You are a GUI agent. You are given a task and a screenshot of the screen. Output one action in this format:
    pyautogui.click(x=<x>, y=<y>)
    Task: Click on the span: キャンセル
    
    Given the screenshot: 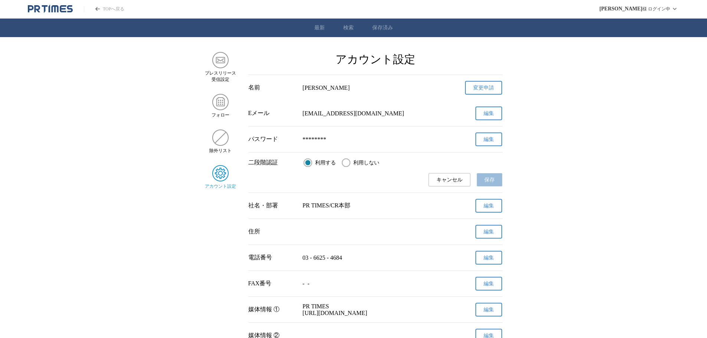 What is the action you would take?
    pyautogui.click(x=449, y=180)
    